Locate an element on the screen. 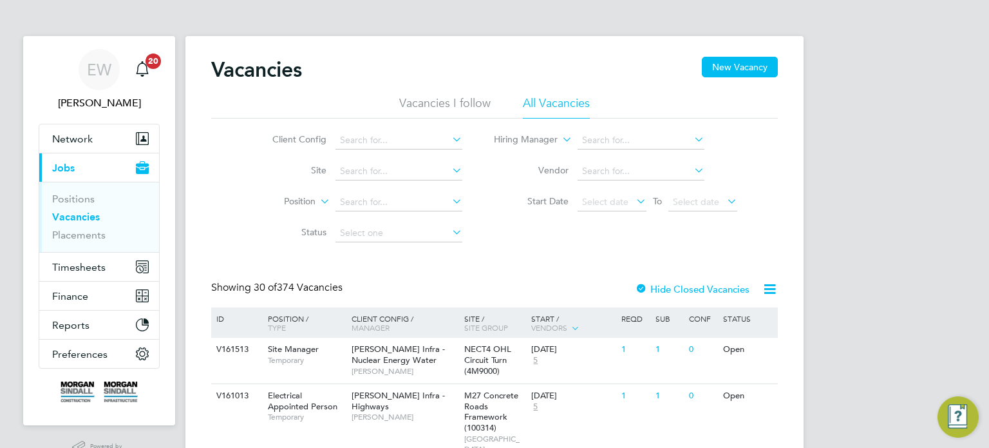 This screenshot has width=989, height=448. span: NECT4 OHL Circuit Turn (4M9000) is located at coordinates (488, 359).